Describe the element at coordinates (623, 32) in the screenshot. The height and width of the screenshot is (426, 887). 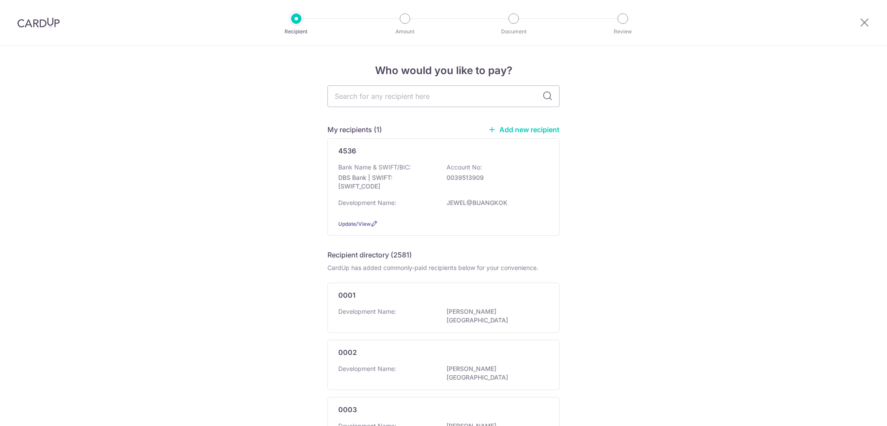
I see `p: Review` at that location.